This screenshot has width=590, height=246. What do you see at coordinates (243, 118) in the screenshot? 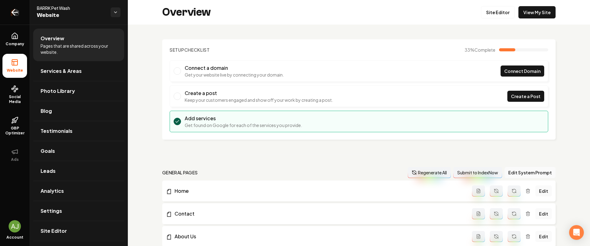
I see `h3: Add services` at bounding box center [243, 118].